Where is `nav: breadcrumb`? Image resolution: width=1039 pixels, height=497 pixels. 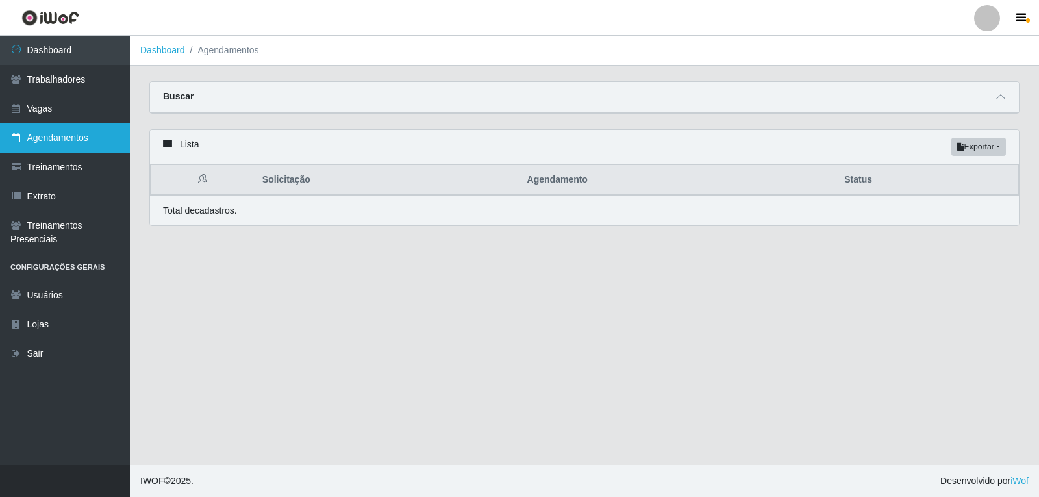 nav: breadcrumb is located at coordinates (584, 51).